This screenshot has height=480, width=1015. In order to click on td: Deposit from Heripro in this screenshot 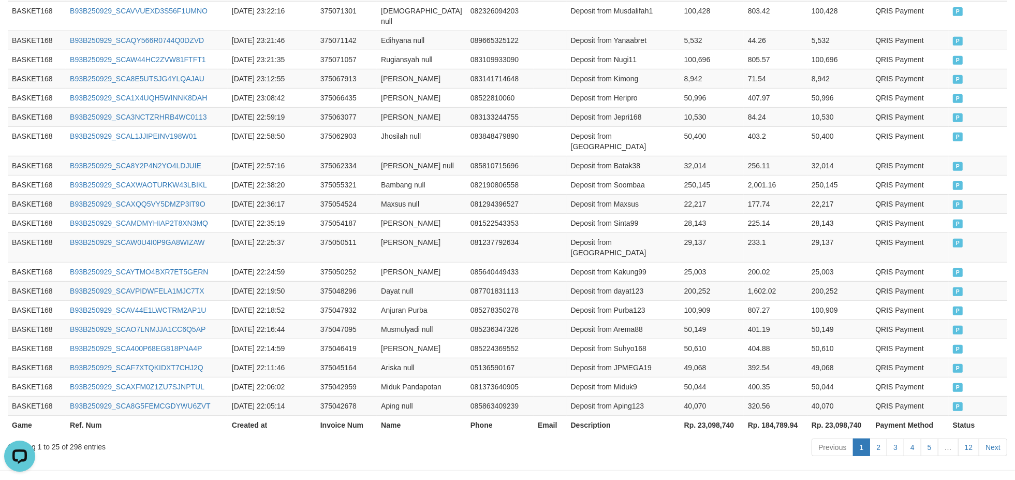, I will do `click(623, 97)`.